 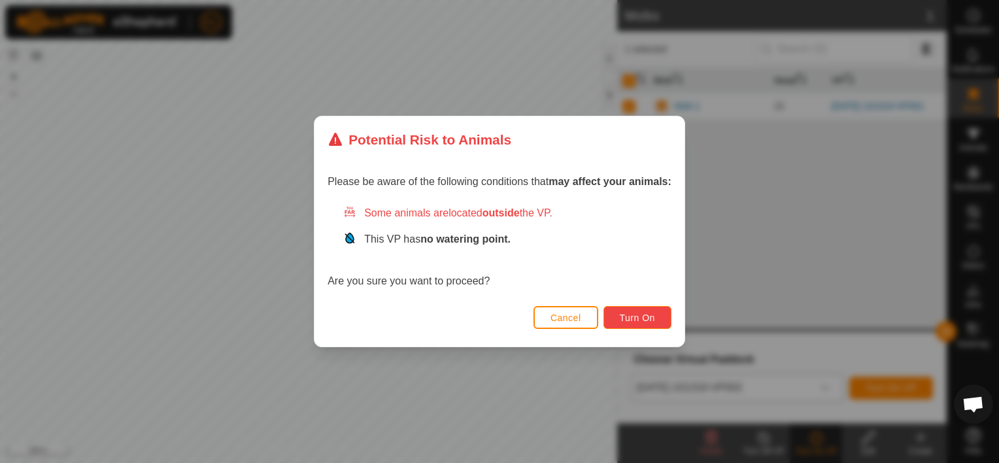 I want to click on span: located the VP., so click(x=500, y=213).